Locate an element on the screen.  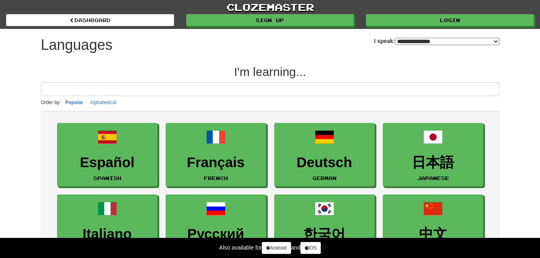
button: Alphabetical is located at coordinates (103, 103).